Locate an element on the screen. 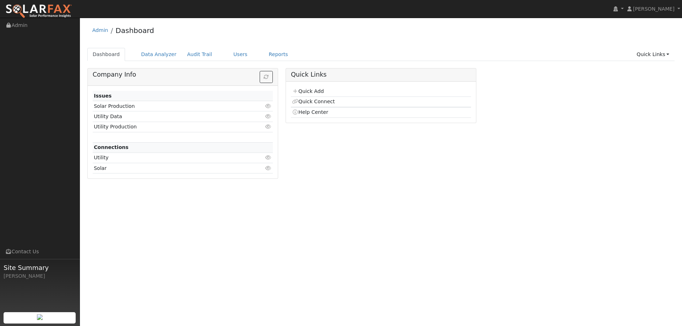 This screenshot has width=682, height=326. strong: Issues is located at coordinates (103, 96).